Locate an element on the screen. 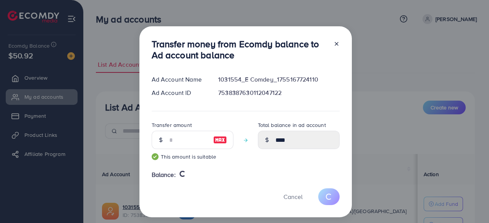  div: Ad Account Name is located at coordinates (179, 79).